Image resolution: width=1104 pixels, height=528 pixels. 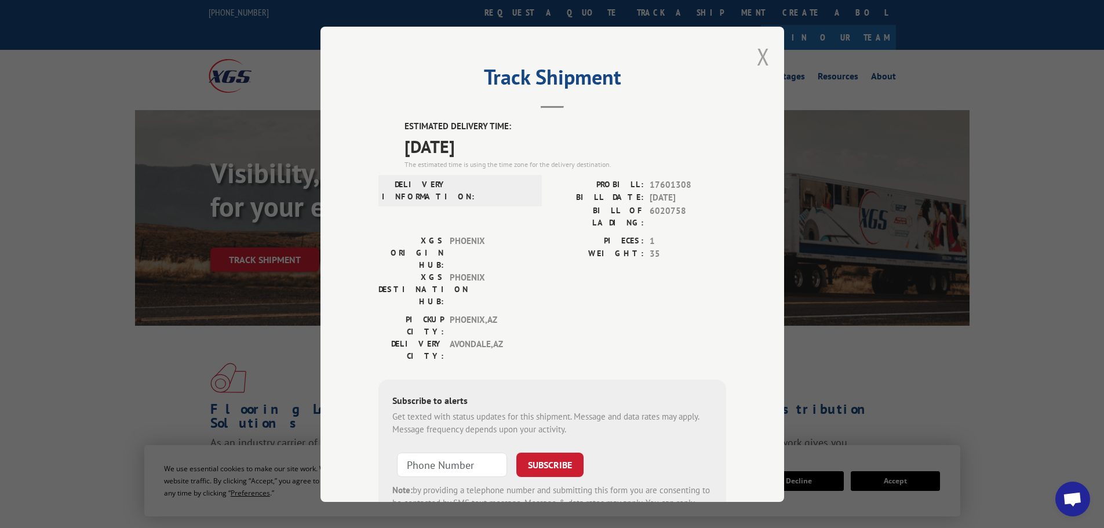 I want to click on label: PIECES:, so click(x=598, y=240).